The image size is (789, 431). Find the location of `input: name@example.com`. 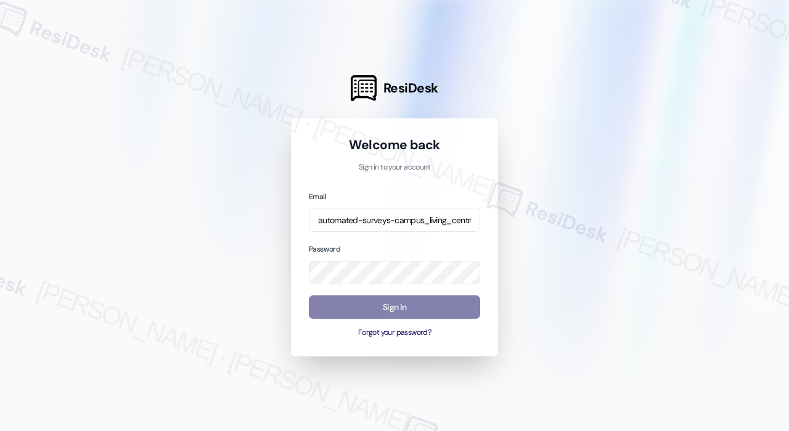

input: name@example.com is located at coordinates (394, 219).